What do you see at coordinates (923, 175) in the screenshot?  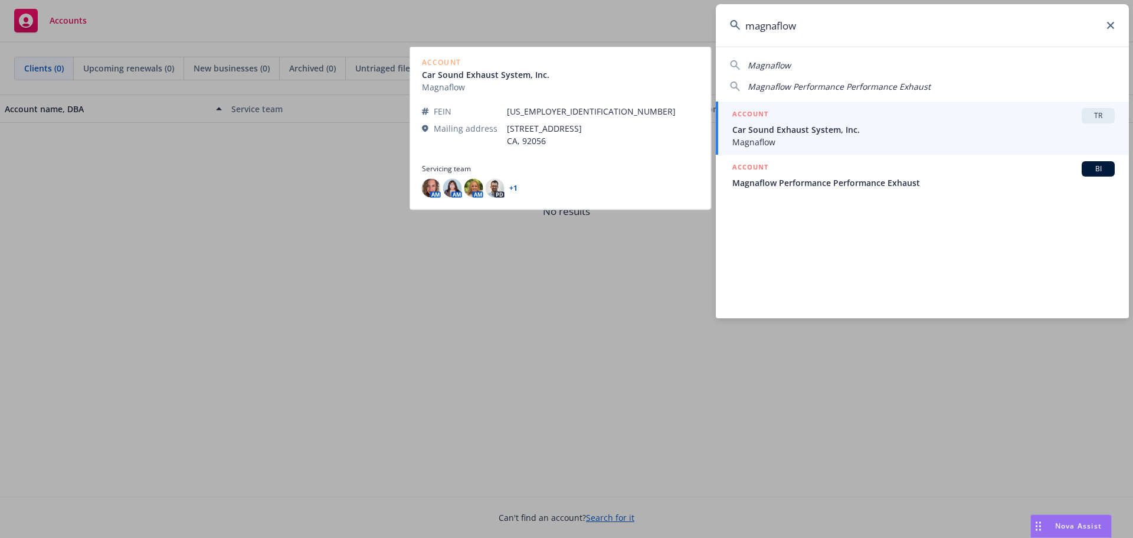 I see `a: ACCOUNTBIMagnaflow Performance Performance Exhaust` at bounding box center [923, 175].